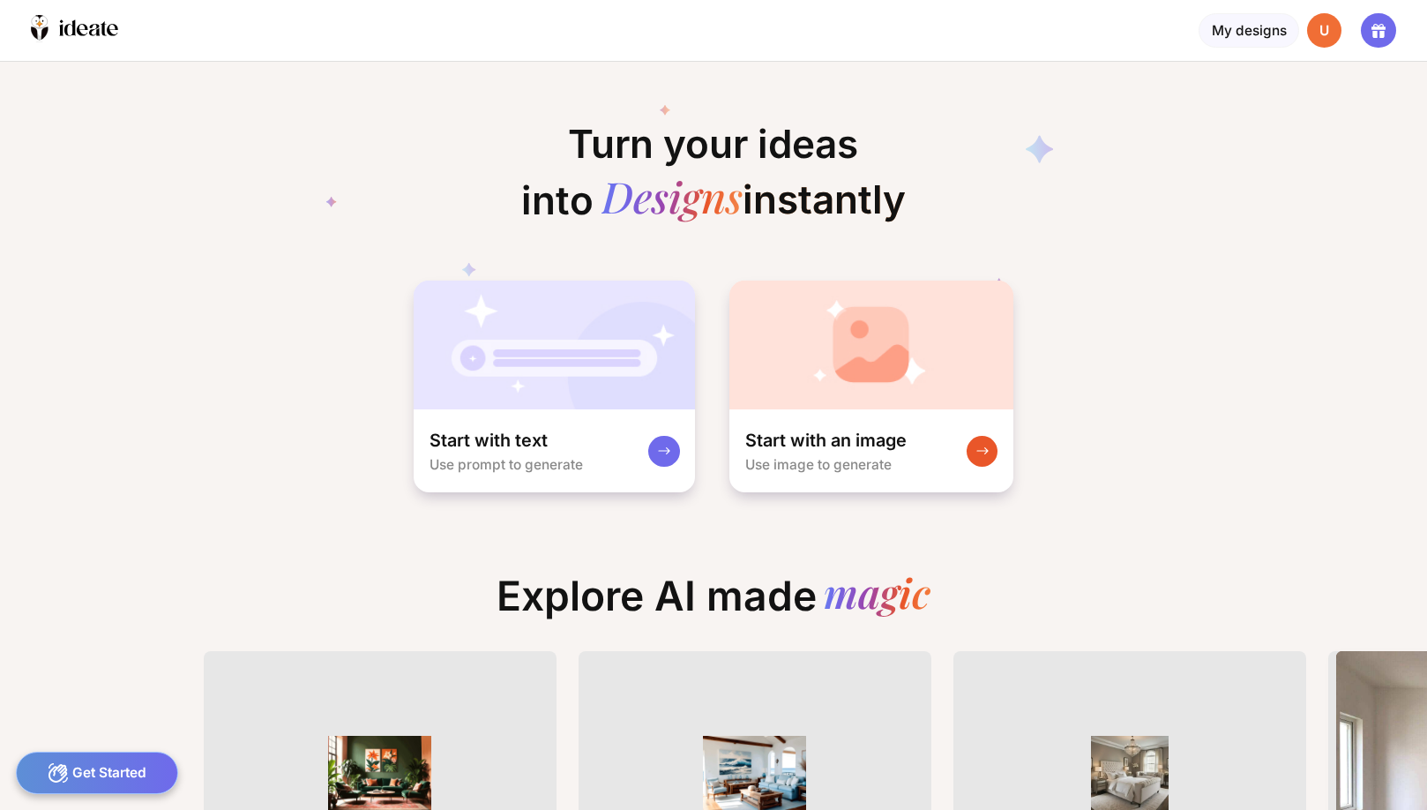  What do you see at coordinates (714, 603) in the screenshot?
I see `div: Explore AI made` at bounding box center [714, 603].